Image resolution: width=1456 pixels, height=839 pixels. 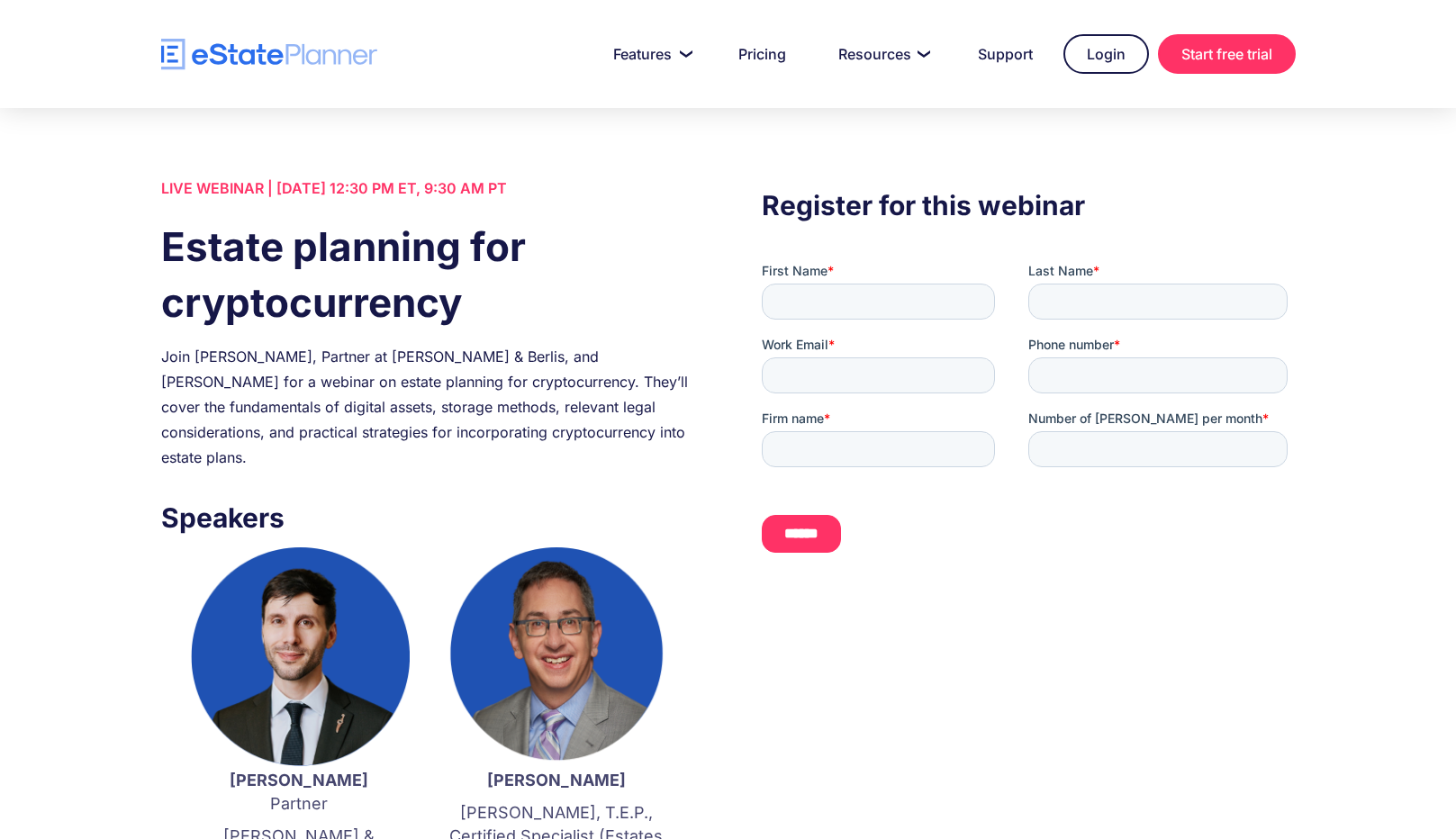 I want to click on a: Pricing, so click(x=761, y=54).